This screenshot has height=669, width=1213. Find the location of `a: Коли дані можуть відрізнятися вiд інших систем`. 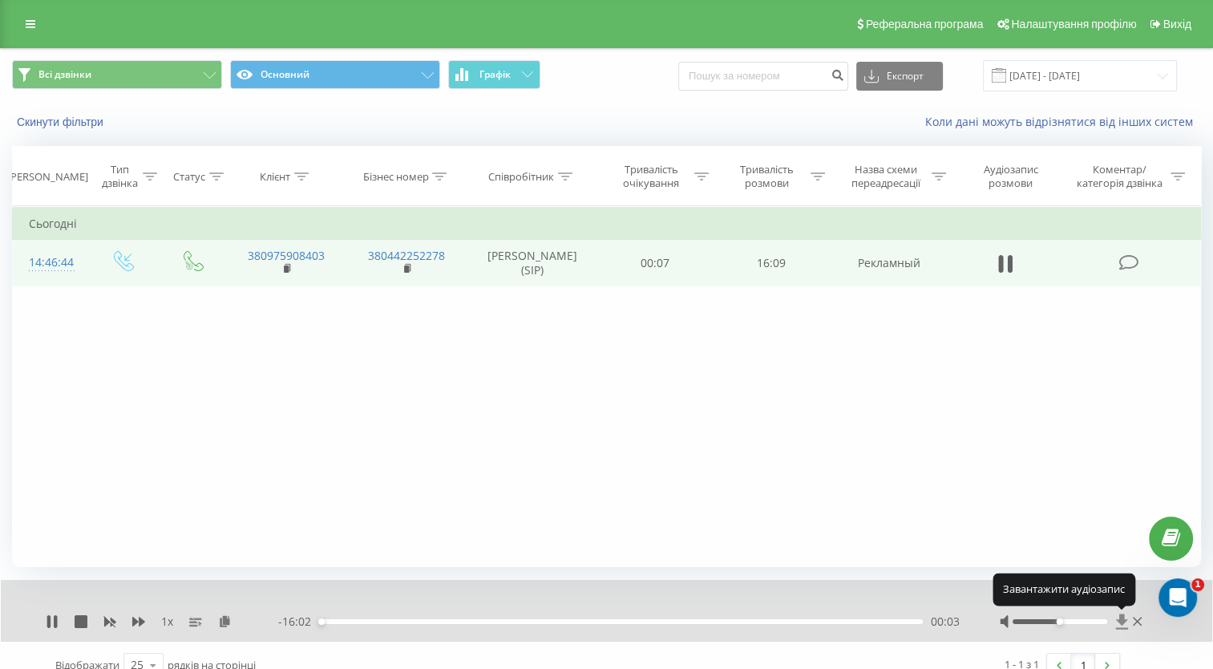

a: Коли дані можуть відрізнятися вiд інших систем is located at coordinates (1063, 121).